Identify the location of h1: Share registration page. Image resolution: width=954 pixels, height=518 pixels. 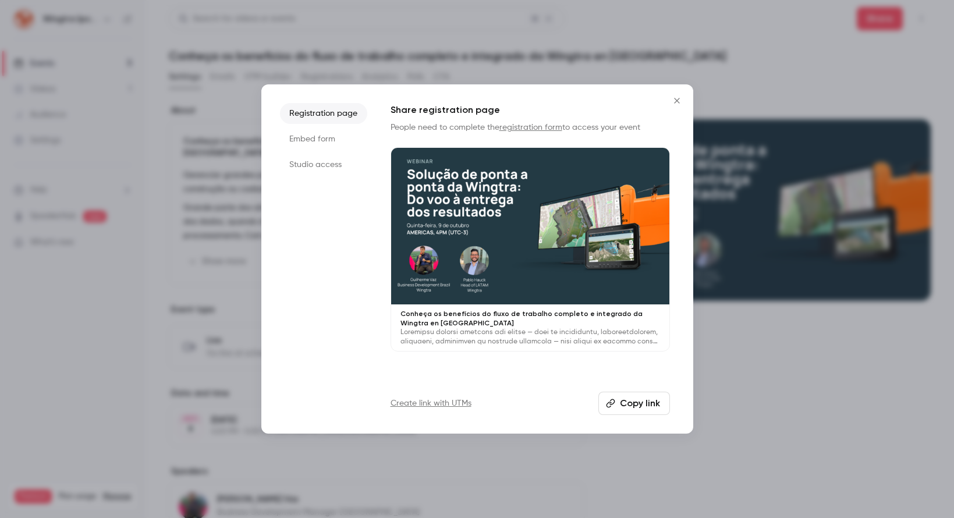
(530, 110).